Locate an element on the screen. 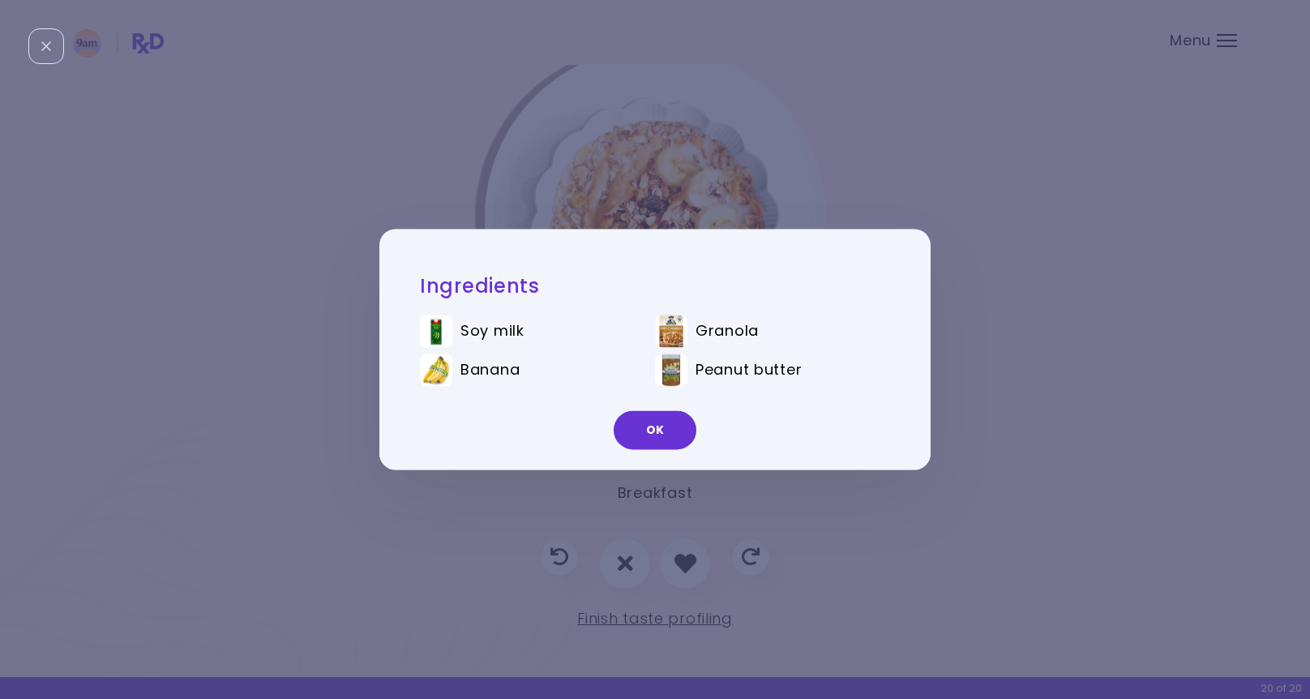  h2: Ingredients is located at coordinates (655, 285).